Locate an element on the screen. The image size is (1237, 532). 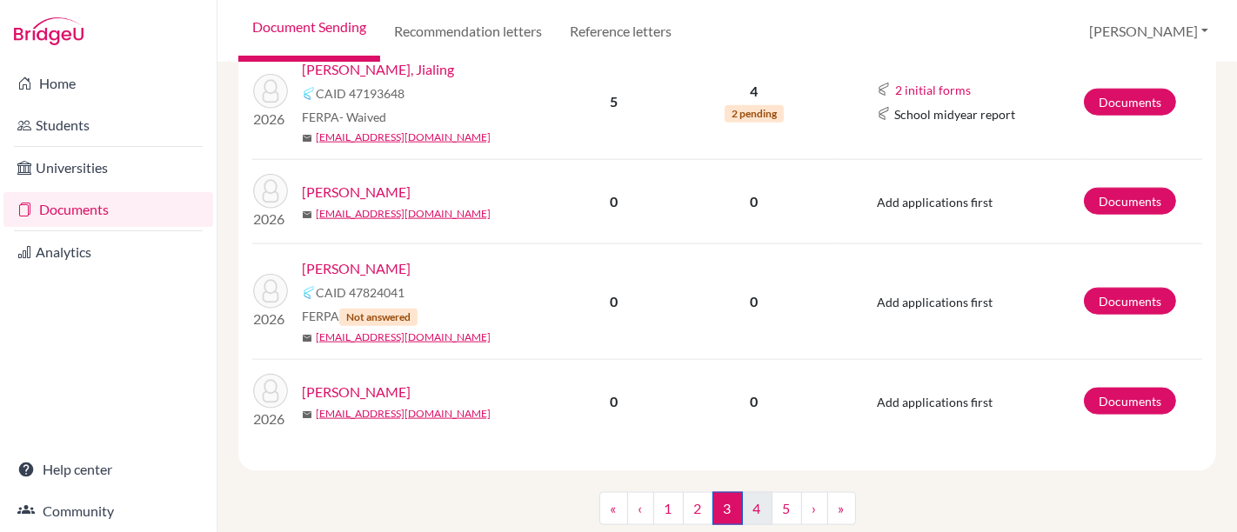
a: Community is located at coordinates (108, 511).